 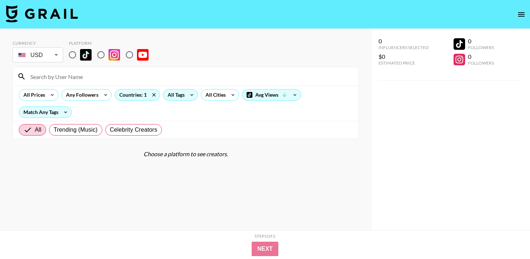 What do you see at coordinates (38, 130) in the screenshot?
I see `span: All` at bounding box center [38, 130].